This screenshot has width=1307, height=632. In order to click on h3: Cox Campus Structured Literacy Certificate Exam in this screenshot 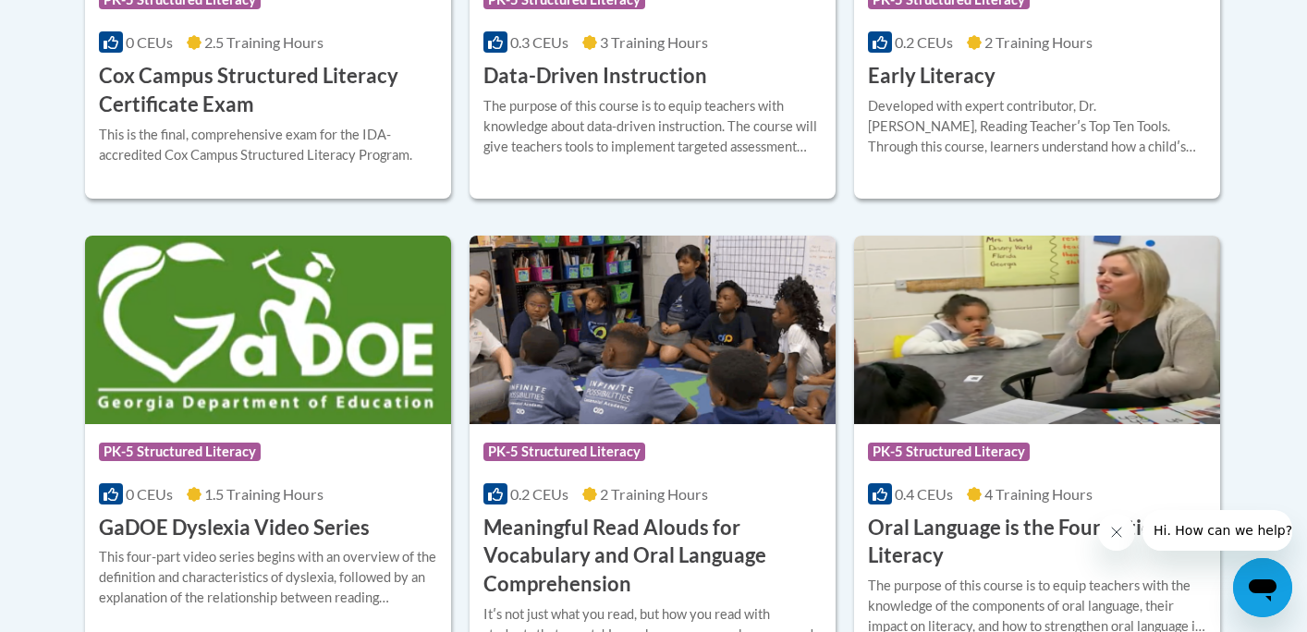, I will do `click(268, 91)`.